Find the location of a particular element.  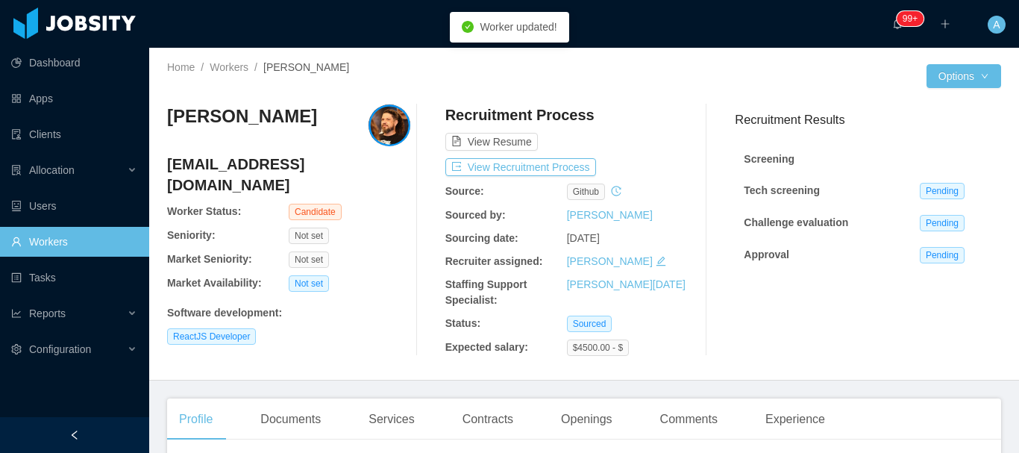

b: Expected salary: is located at coordinates (486, 347).